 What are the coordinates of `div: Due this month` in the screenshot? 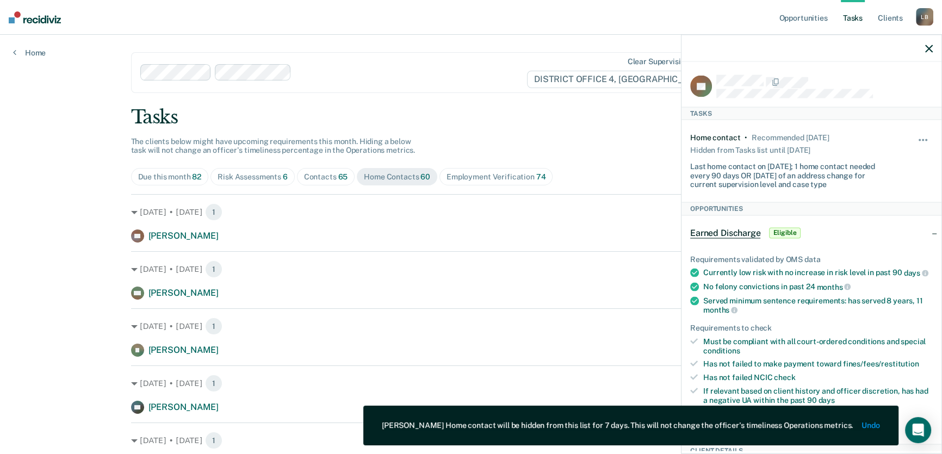 It's located at (170, 177).